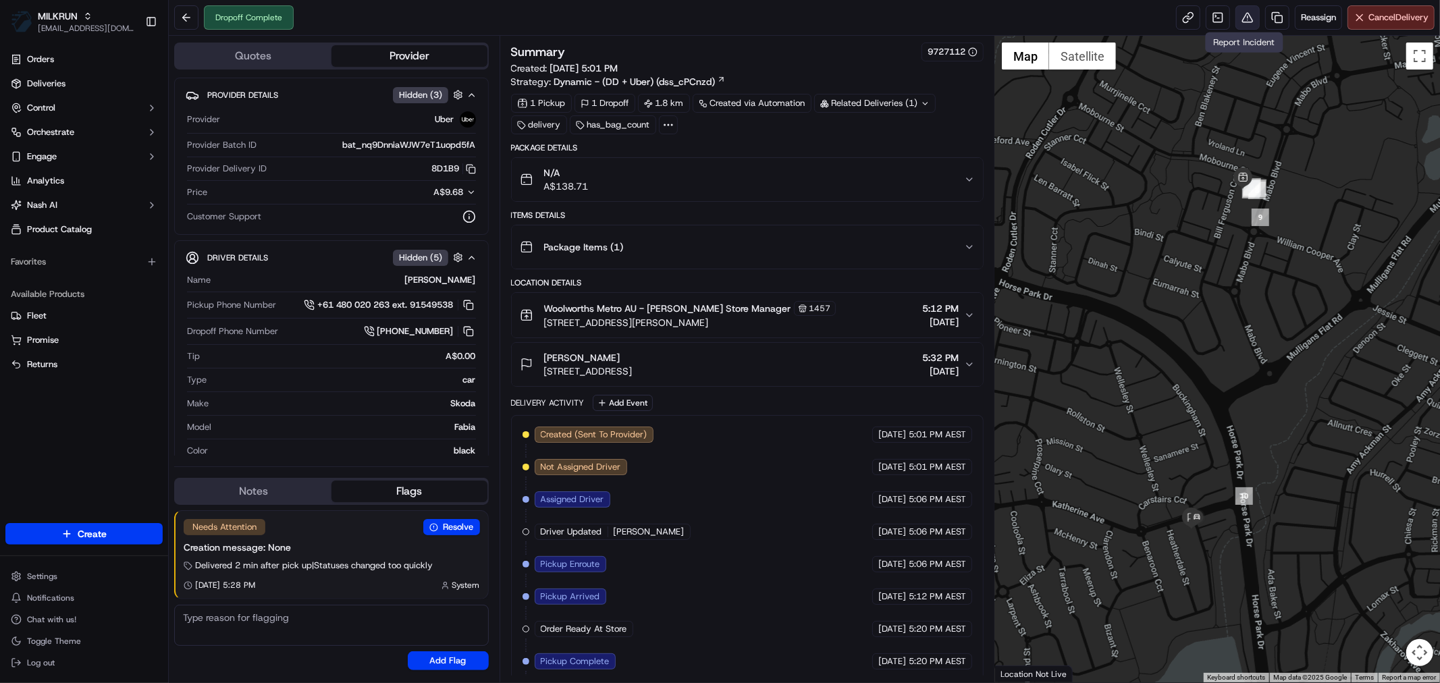 This screenshot has width=1440, height=683. What do you see at coordinates (1398, 18) in the screenshot?
I see `span: Cancel Delivery` at bounding box center [1398, 18].